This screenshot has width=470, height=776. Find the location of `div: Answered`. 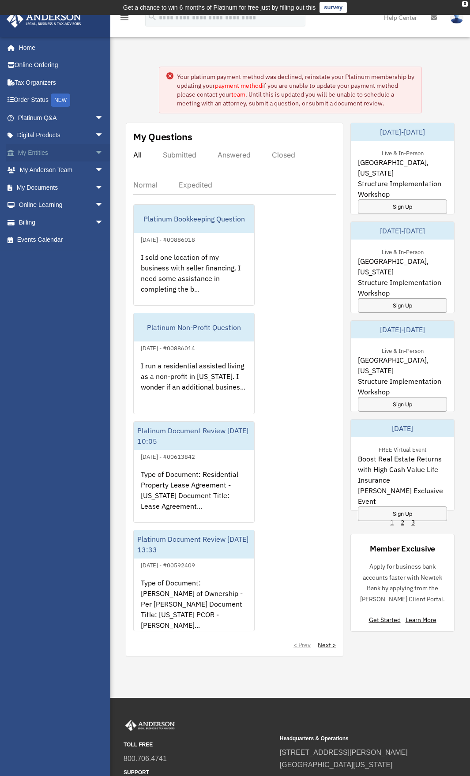

div: Answered is located at coordinates (234, 155).